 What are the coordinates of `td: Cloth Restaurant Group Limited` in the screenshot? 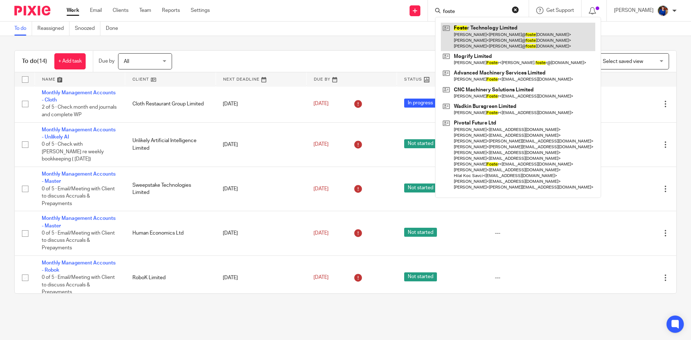 It's located at (171, 104).